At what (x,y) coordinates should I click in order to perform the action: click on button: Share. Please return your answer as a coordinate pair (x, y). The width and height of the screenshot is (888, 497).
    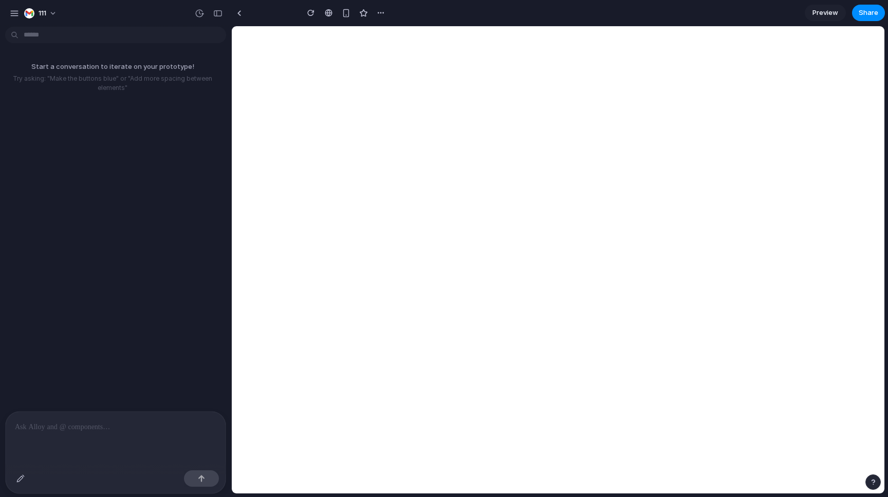
    Looking at the image, I should click on (869, 13).